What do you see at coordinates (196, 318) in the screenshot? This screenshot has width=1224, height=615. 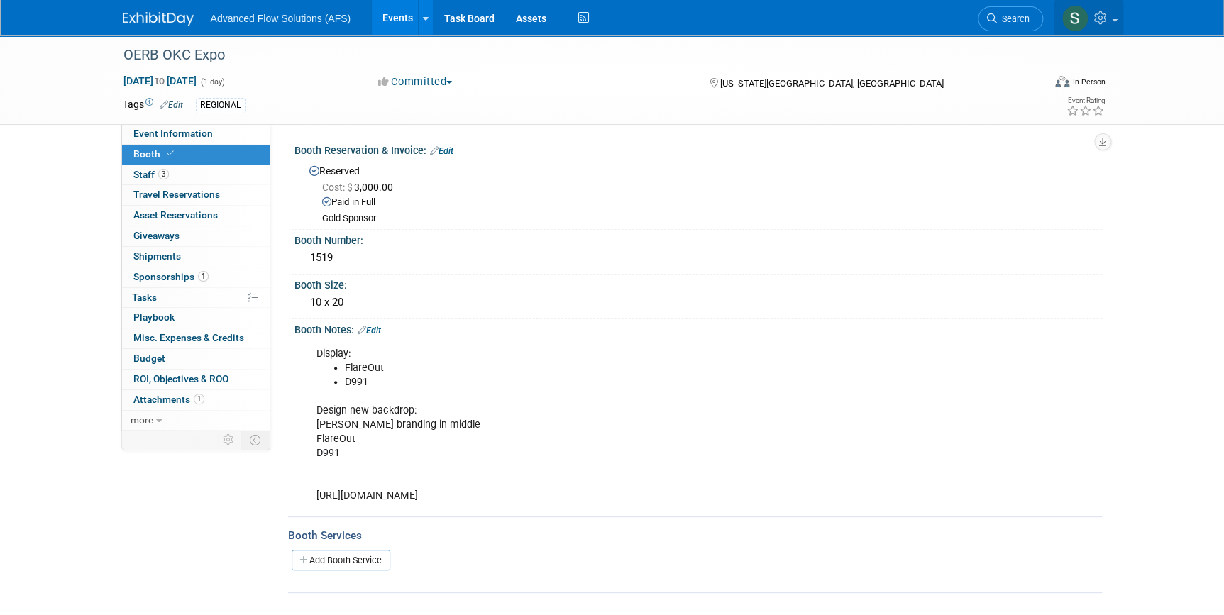 I see `a: Playbook` at bounding box center [196, 318].